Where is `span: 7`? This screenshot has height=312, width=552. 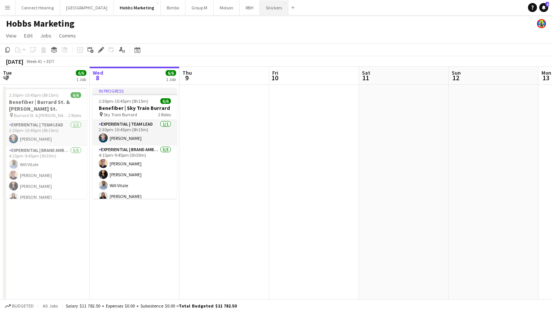 span: 7 is located at coordinates (7, 78).